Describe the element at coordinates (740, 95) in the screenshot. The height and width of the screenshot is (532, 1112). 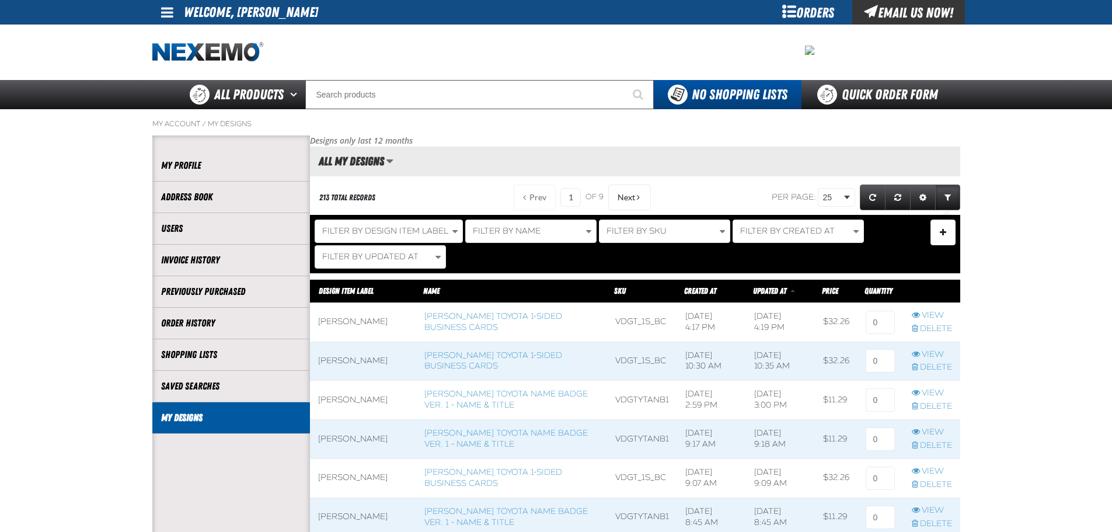
I see `span: No Shopping Lists` at that location.